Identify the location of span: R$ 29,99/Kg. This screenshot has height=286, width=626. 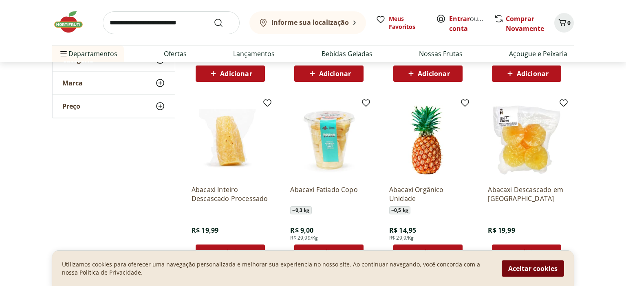
(304, 238).